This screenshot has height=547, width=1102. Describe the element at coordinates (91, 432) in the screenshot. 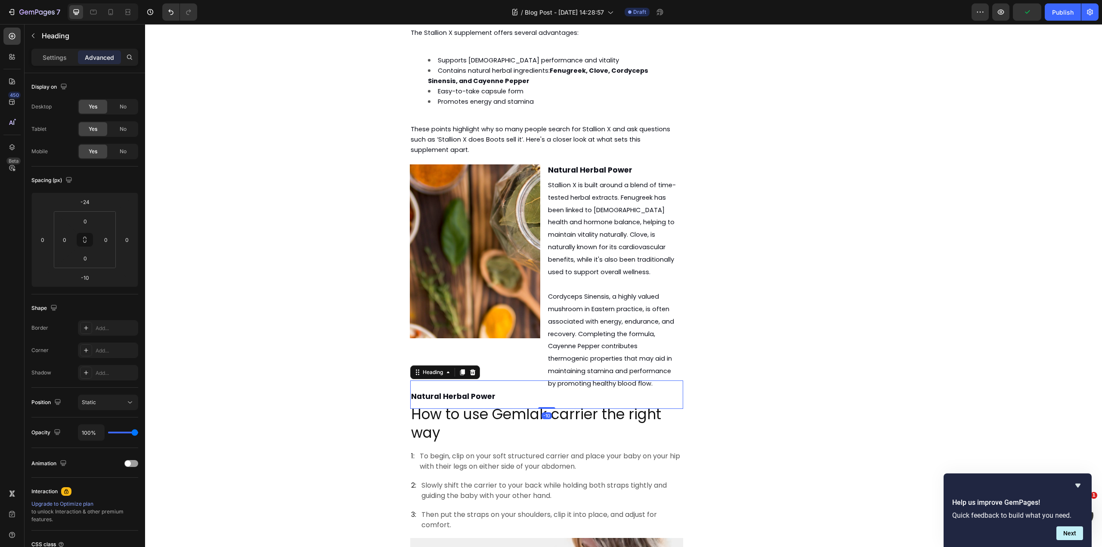

I see `input: Auto` at that location.